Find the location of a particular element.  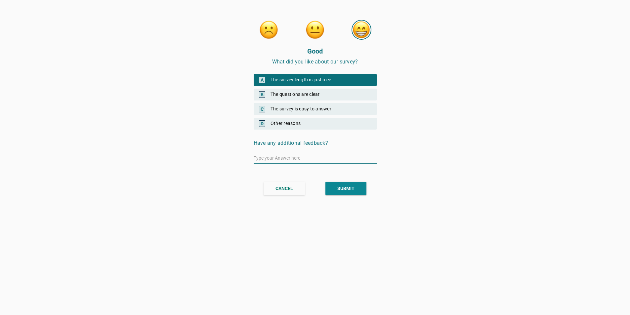

span: A is located at coordinates (262, 80).